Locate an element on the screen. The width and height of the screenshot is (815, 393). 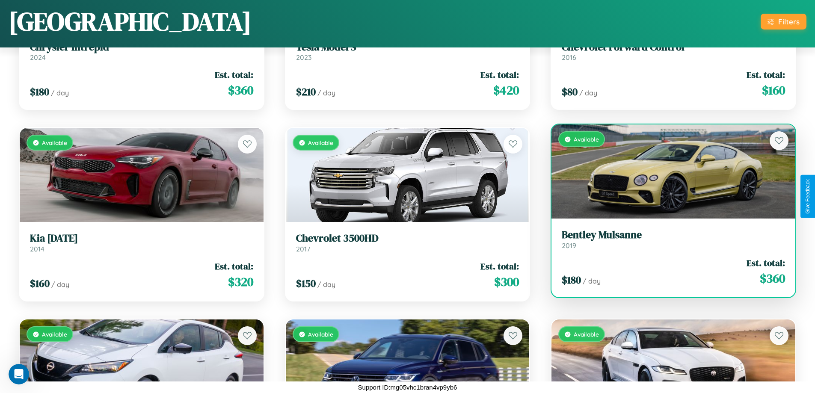
a: Chevrolet Forward Control2016 is located at coordinates (673, 51).